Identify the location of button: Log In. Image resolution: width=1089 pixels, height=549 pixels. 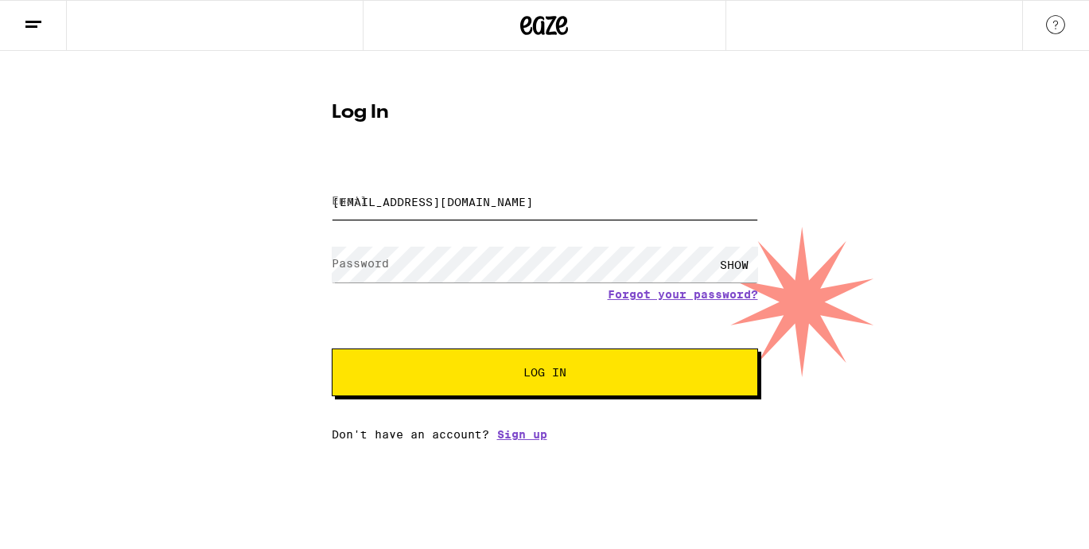
(545, 372).